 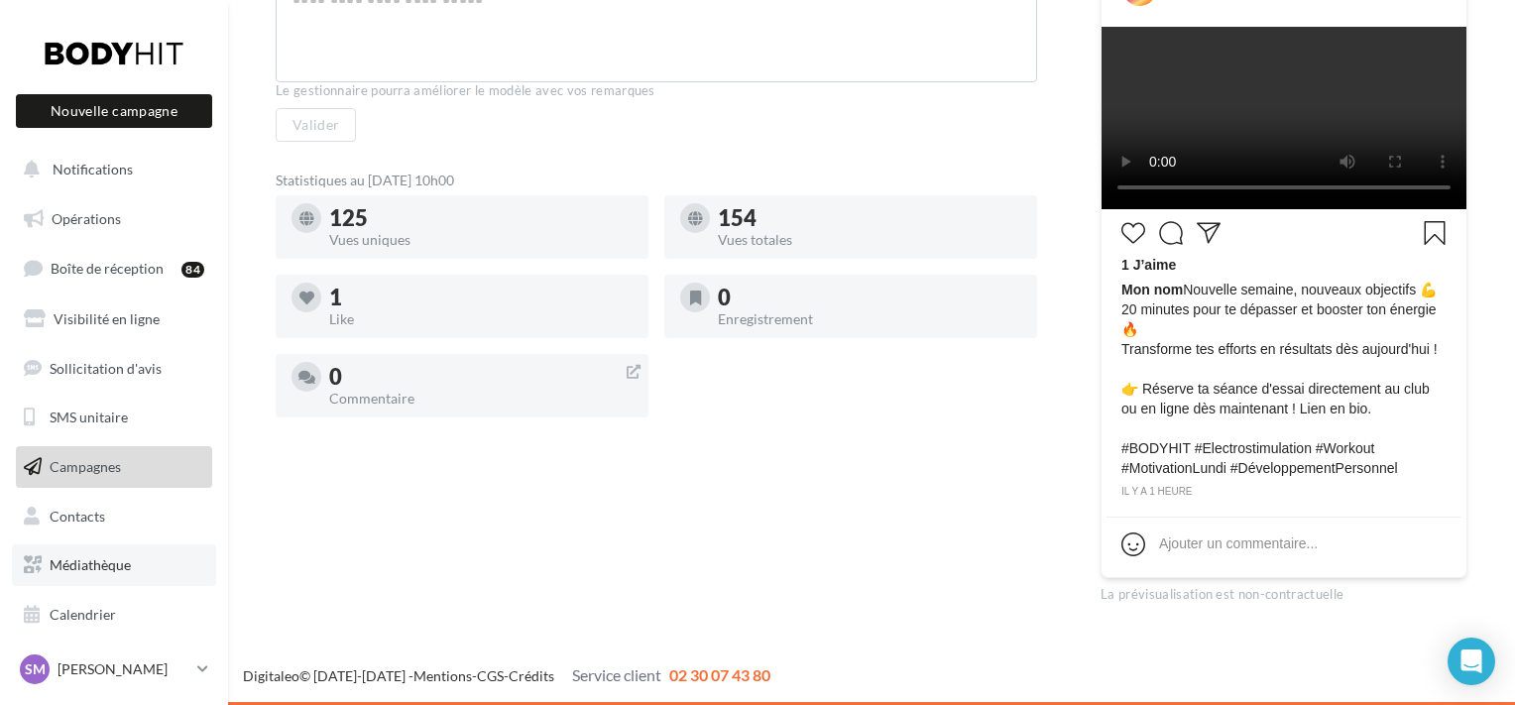 What do you see at coordinates (114, 467) in the screenshot?
I see `a: Campagnes` at bounding box center [114, 467].